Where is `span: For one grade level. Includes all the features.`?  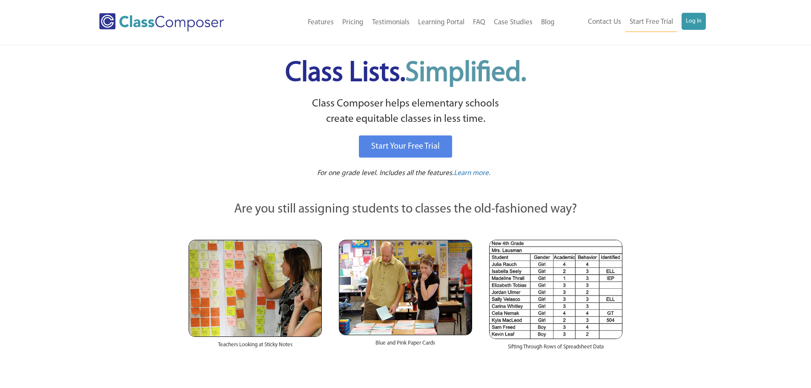
span: For one grade level. Includes all the features. is located at coordinates (385, 173).